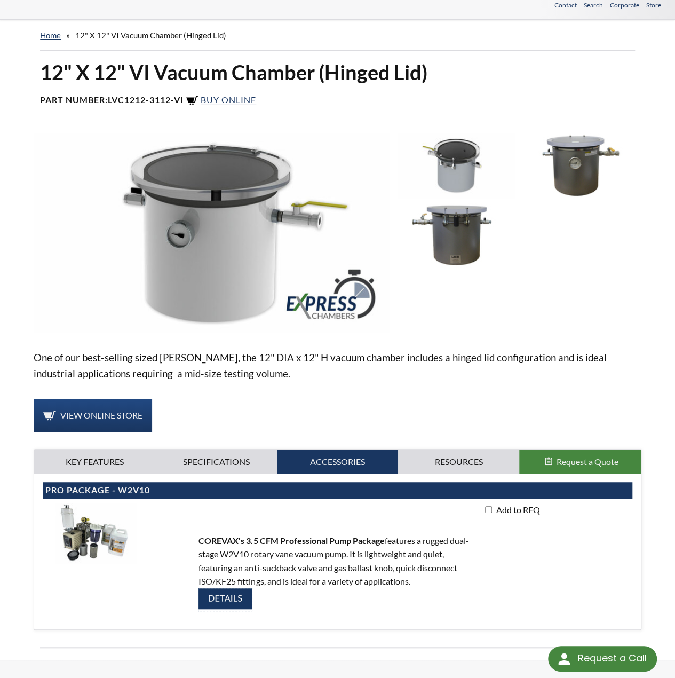 This screenshot has height=678, width=675. What do you see at coordinates (50, 35) in the screenshot?
I see `a: home` at bounding box center [50, 35].